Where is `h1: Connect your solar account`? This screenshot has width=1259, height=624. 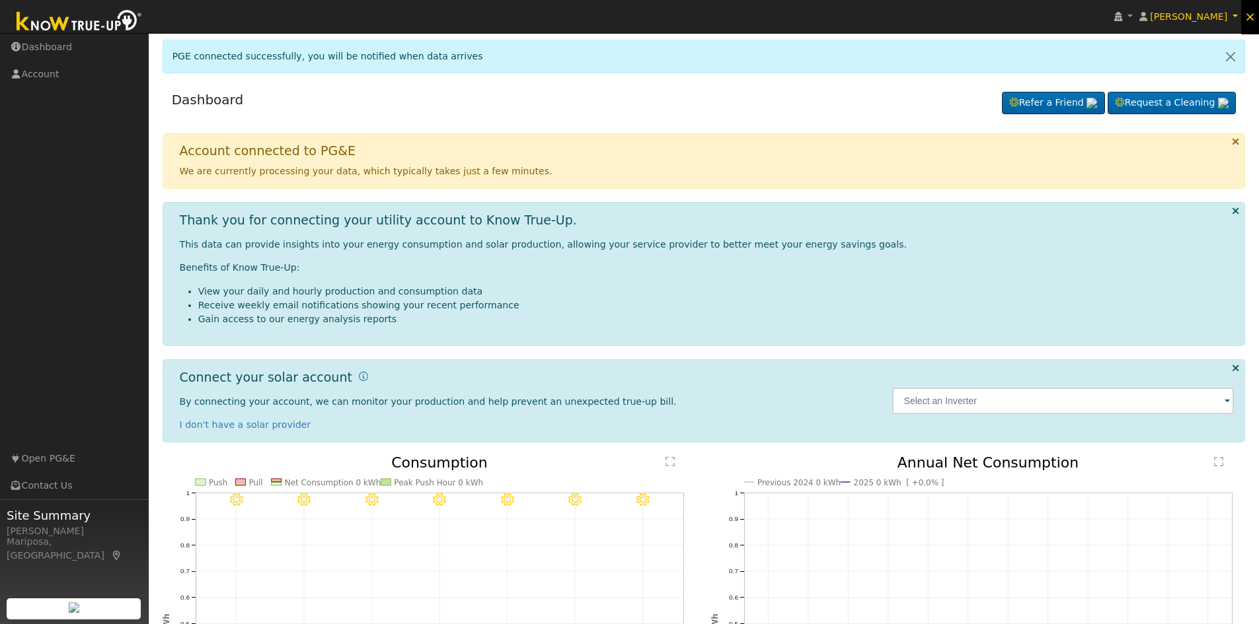 h1: Connect your solar account is located at coordinates (266, 377).